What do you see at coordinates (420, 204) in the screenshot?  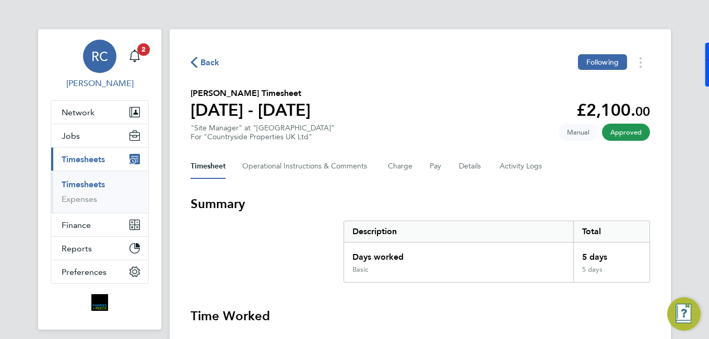 I see `h3: Summary` at bounding box center [420, 204].